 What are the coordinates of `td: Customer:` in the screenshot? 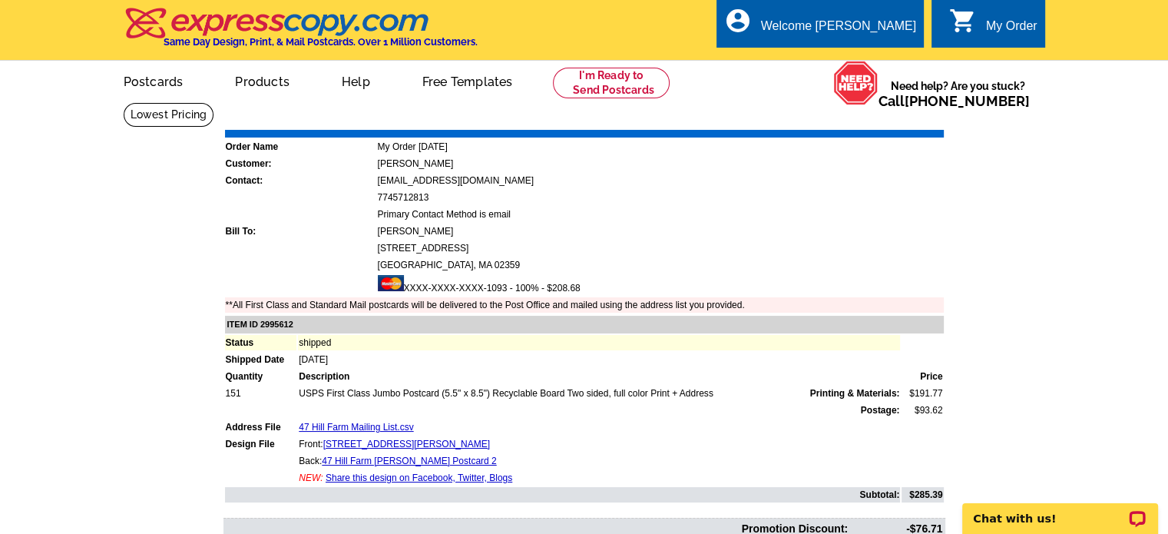 It's located at (300, 164).